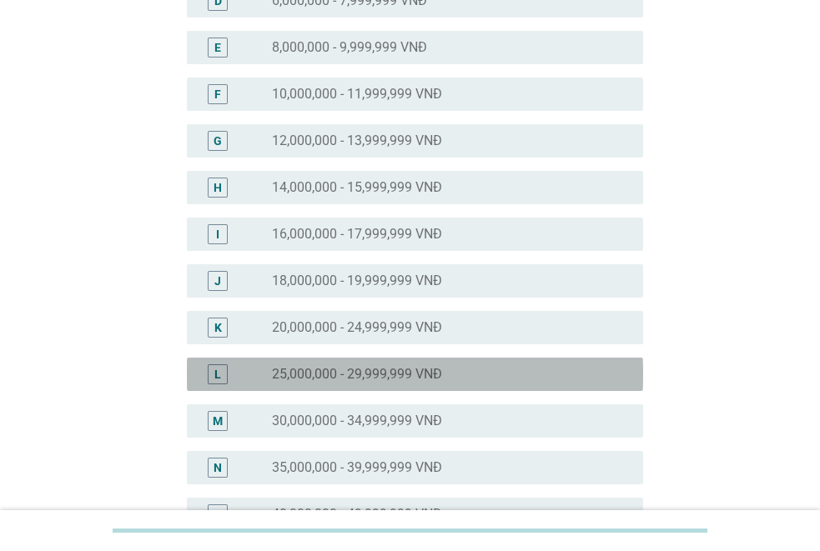 This screenshot has width=820, height=551. Describe the element at coordinates (357, 515) in the screenshot. I see `label: 40,000,000 - 49,999,999 VNĐ` at that location.